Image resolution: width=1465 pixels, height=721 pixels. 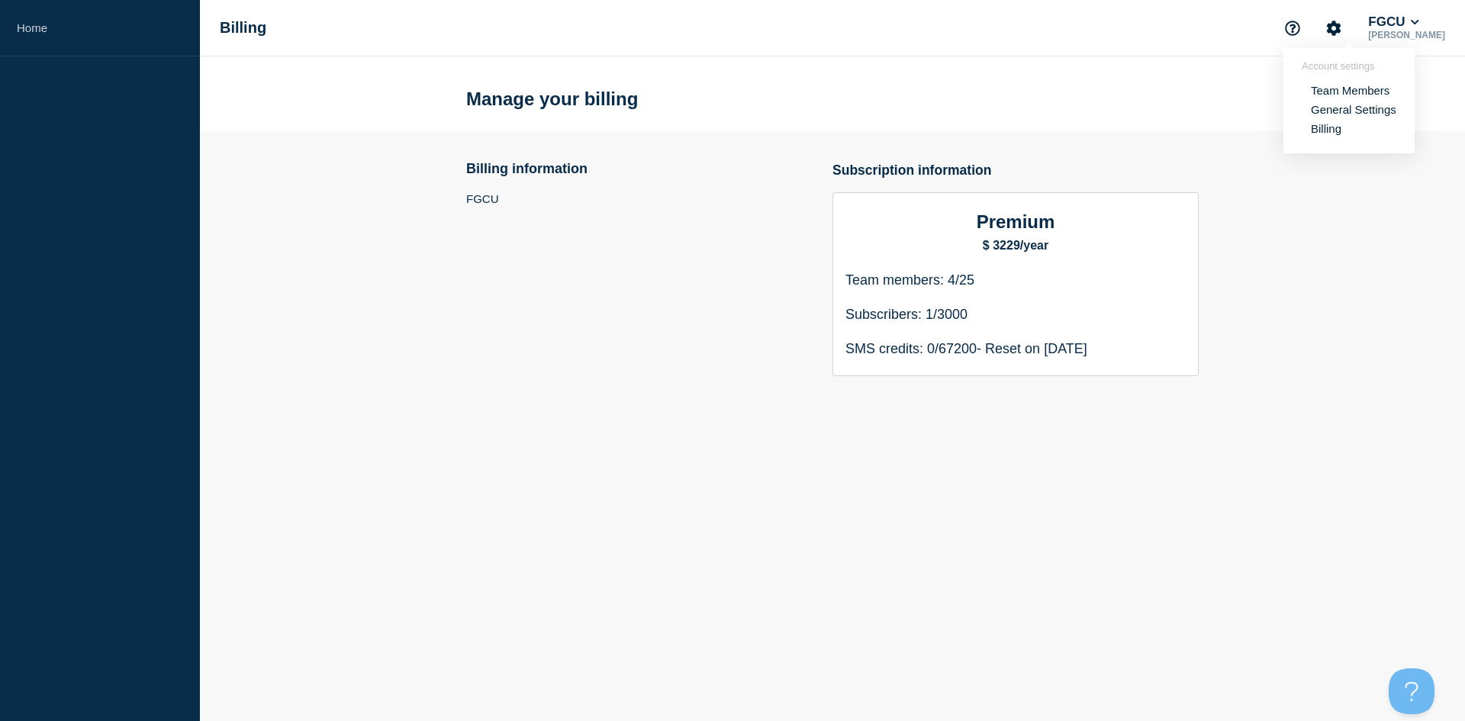 What do you see at coordinates (1016, 349) in the screenshot?
I see `p: SMS credits: 0/67200` at bounding box center [1016, 349].